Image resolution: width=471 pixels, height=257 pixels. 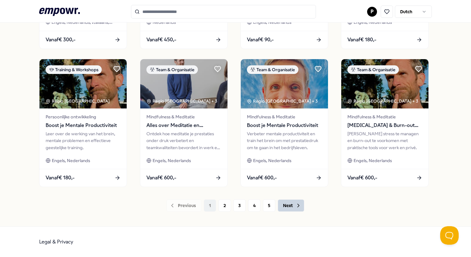 I want to click on span: Persoonlijke ontwikkeling, so click(x=83, y=117).